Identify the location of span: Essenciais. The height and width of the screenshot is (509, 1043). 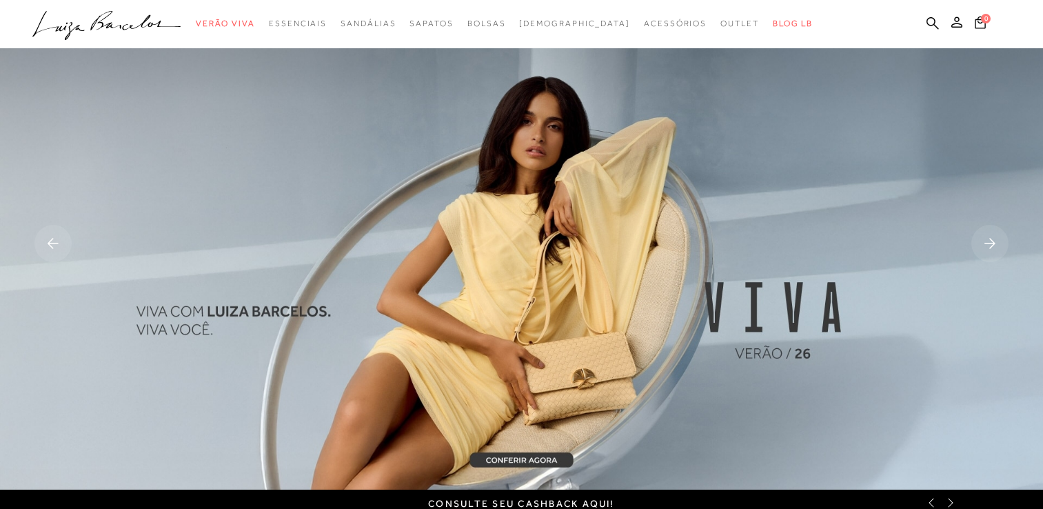
(298, 23).